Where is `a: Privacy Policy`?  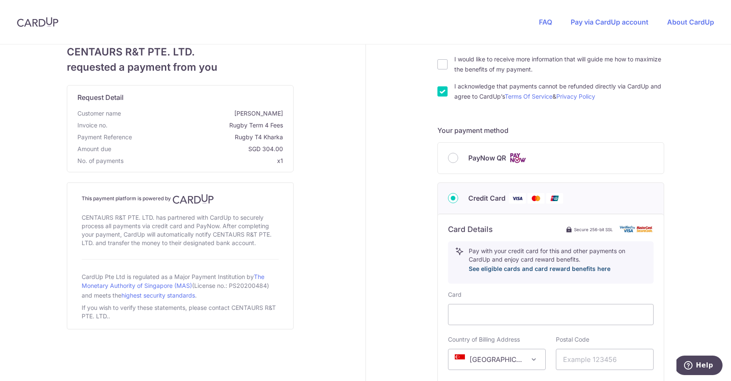
a: Privacy Policy is located at coordinates (576, 96).